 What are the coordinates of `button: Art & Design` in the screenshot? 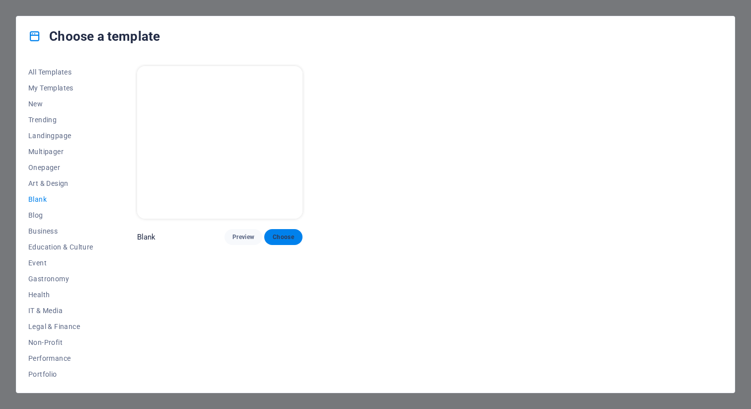 It's located at (61, 183).